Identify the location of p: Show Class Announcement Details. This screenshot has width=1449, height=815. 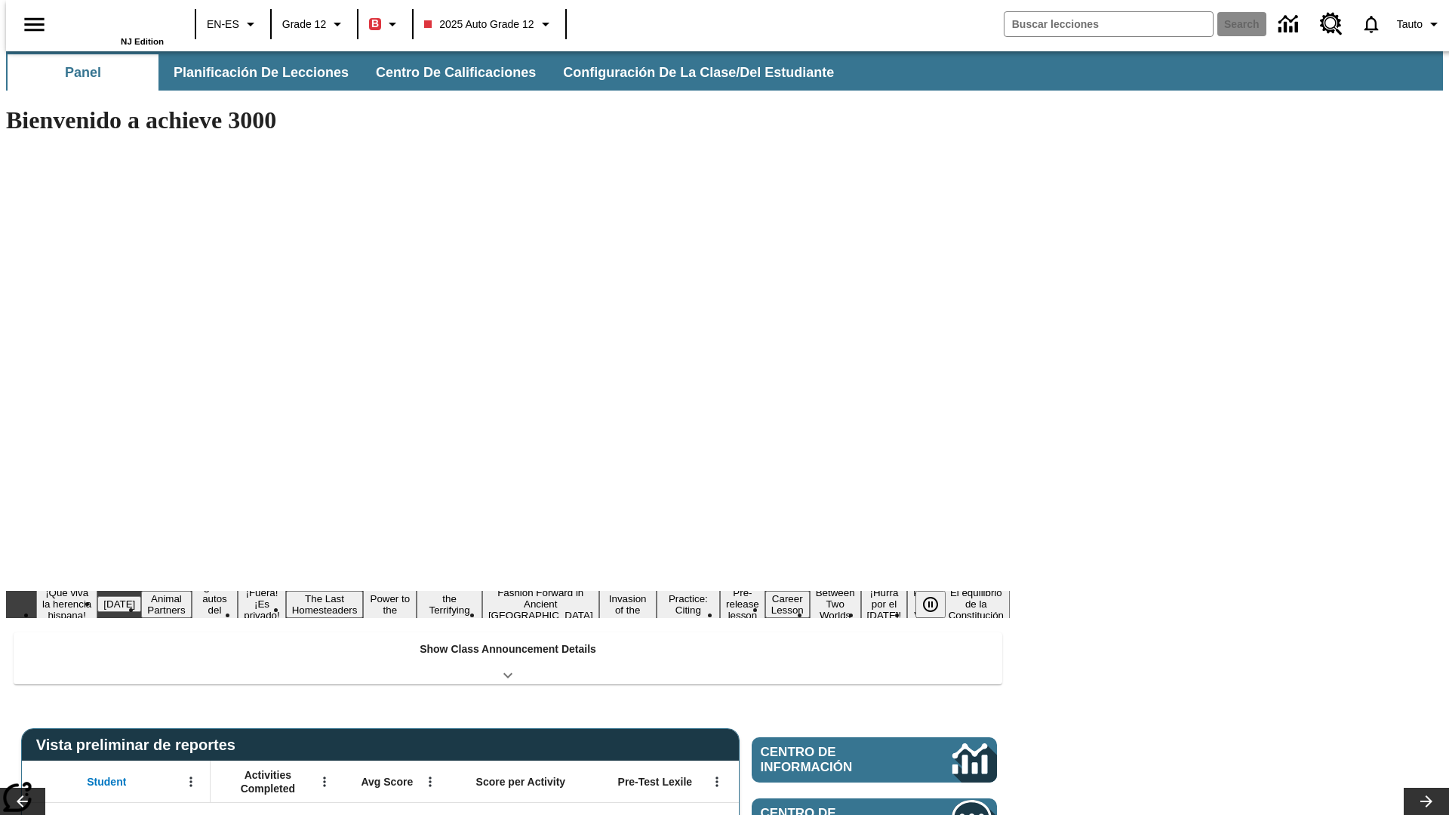
(508, 649).